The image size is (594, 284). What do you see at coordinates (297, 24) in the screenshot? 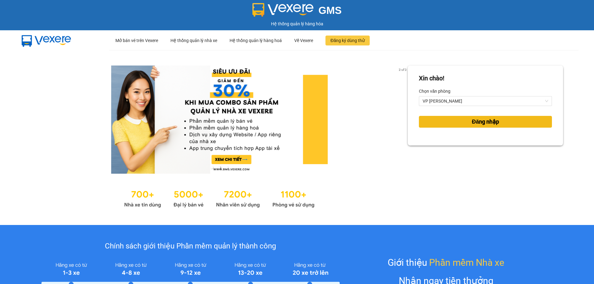
I see `div: Hệ thống quản lý hàng hóa` at bounding box center [297, 24].